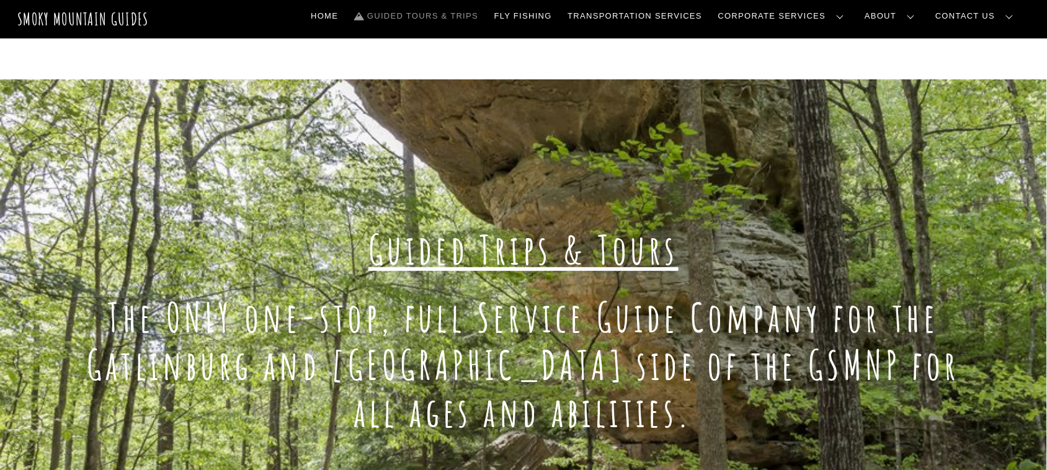  What do you see at coordinates (83, 19) in the screenshot?
I see `a: Smoky Mountain Guides` at bounding box center [83, 19].